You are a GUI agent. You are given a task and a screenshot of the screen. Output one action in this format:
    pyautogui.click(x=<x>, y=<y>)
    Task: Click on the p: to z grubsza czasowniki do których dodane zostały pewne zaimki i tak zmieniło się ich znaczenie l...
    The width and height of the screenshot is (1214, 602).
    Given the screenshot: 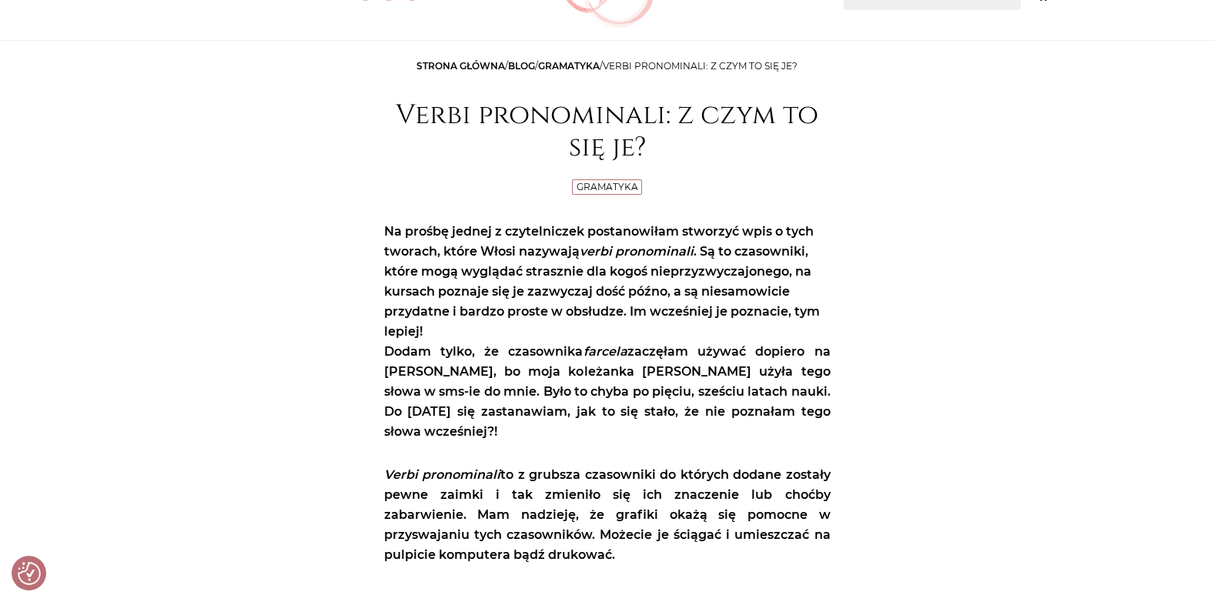 What is the action you would take?
    pyautogui.click(x=607, y=515)
    